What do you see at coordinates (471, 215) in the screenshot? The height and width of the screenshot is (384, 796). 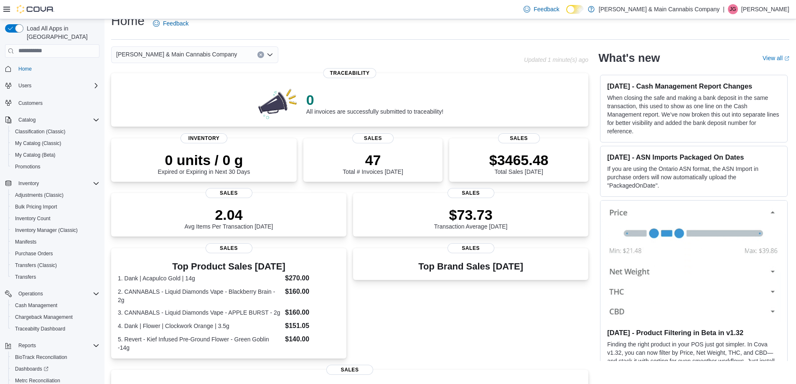 I see `p: $73.73` at bounding box center [471, 215].